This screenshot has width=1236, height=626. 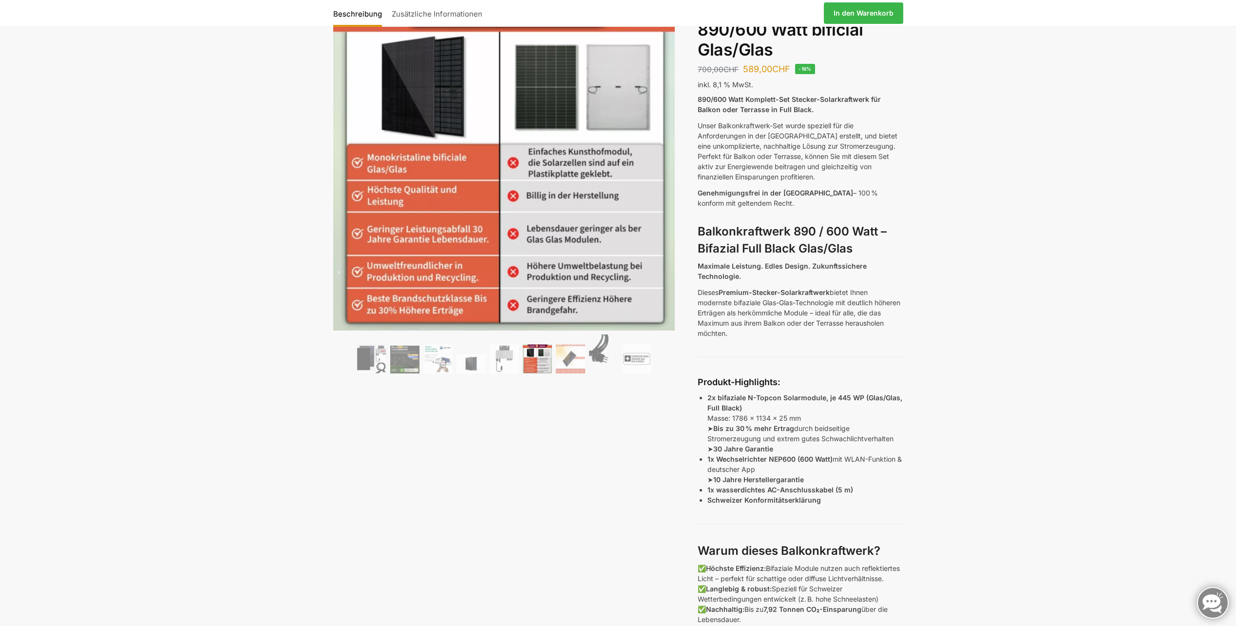 What do you see at coordinates (437, 13) in the screenshot?
I see `a: Zusätzliche Informationen` at bounding box center [437, 13].